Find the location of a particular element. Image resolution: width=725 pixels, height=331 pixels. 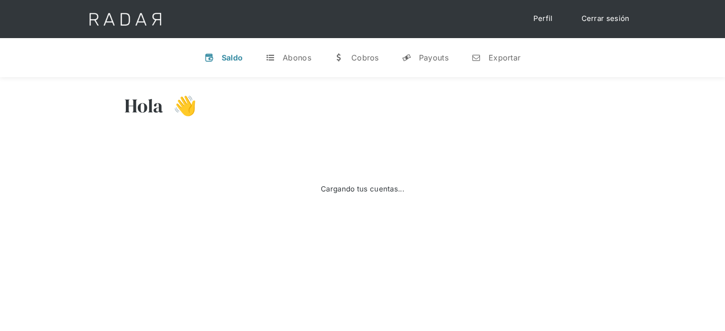

a: Perfil is located at coordinates (543, 19).